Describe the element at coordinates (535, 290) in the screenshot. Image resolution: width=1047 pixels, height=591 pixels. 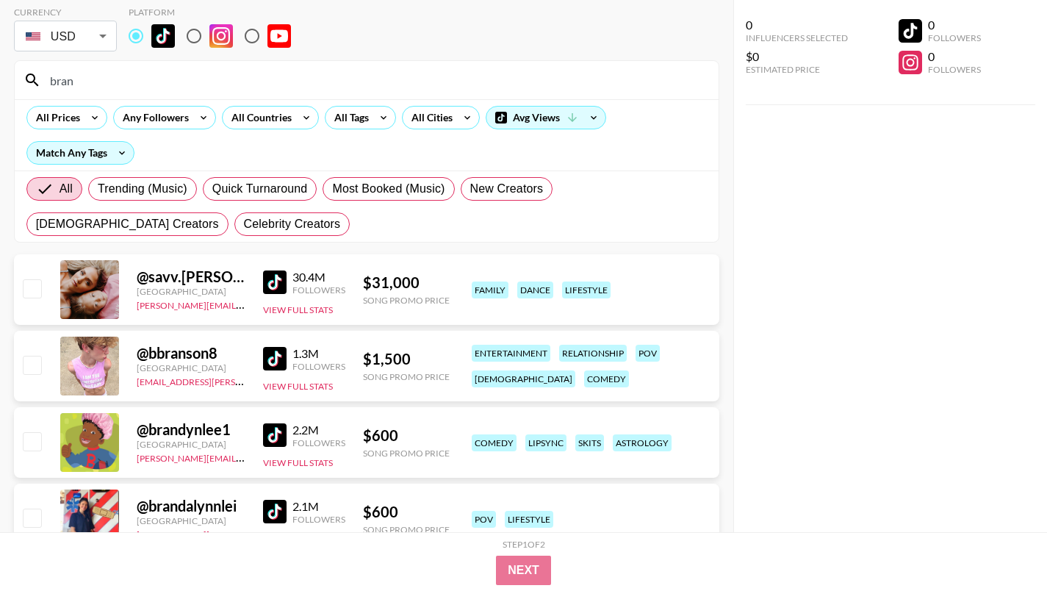
I see `div: dance` at that location.